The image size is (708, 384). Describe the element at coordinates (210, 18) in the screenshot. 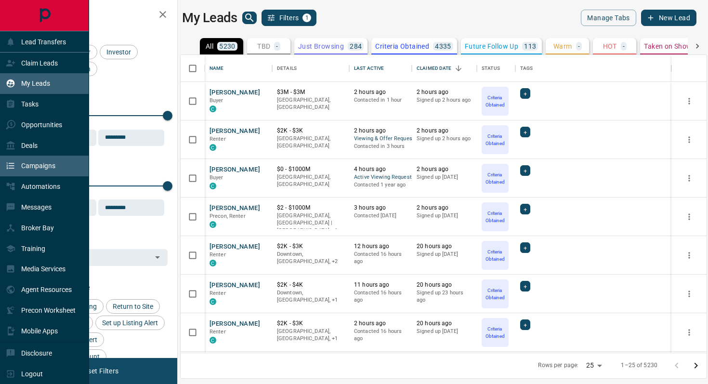

I see `h1: My Leads` at that location.